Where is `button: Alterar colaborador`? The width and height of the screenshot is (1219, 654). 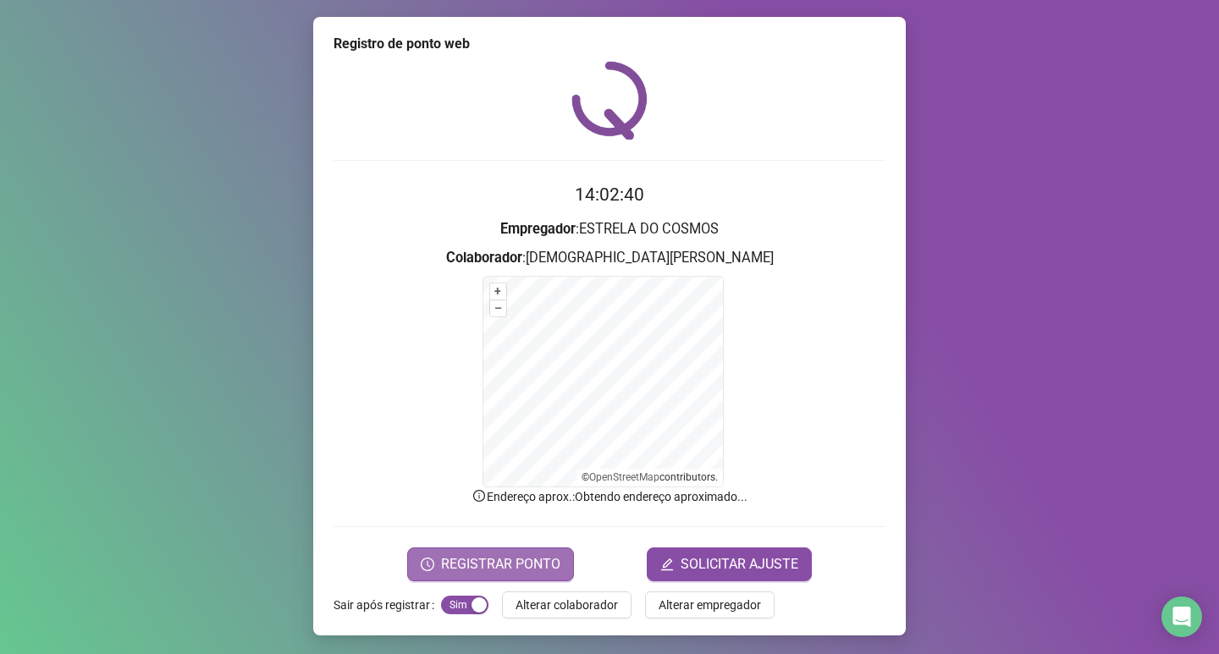
button: Alterar colaborador is located at coordinates (566, 605).